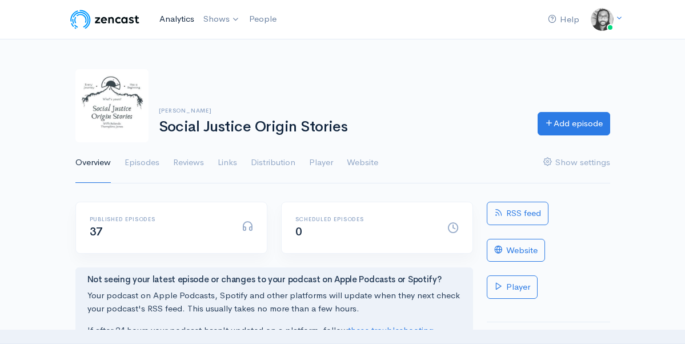 Image resolution: width=685 pixels, height=344 pixels. Describe the element at coordinates (189, 163) in the screenshot. I see `a: Reviews` at that location.